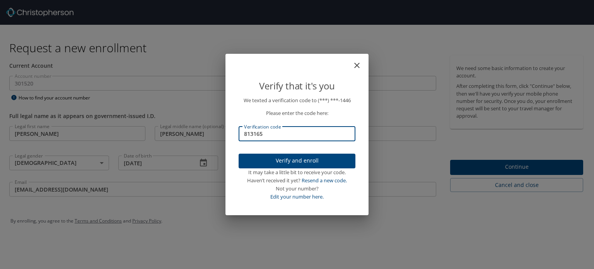  I want to click on a: Edit your number here., so click(297, 197).